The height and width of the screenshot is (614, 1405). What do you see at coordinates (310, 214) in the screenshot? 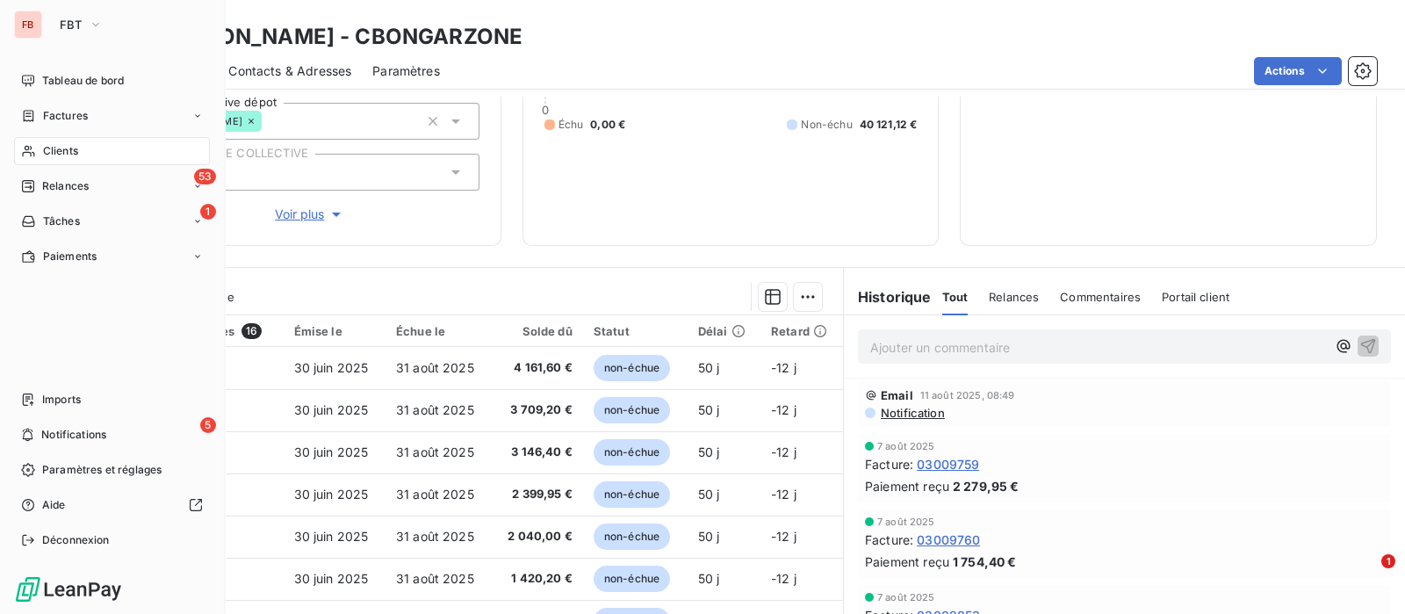
I see `span: Voir plus` at bounding box center [310, 214].